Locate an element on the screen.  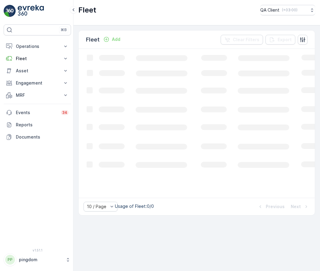
button: Engagement is located at coordinates (37, 83).